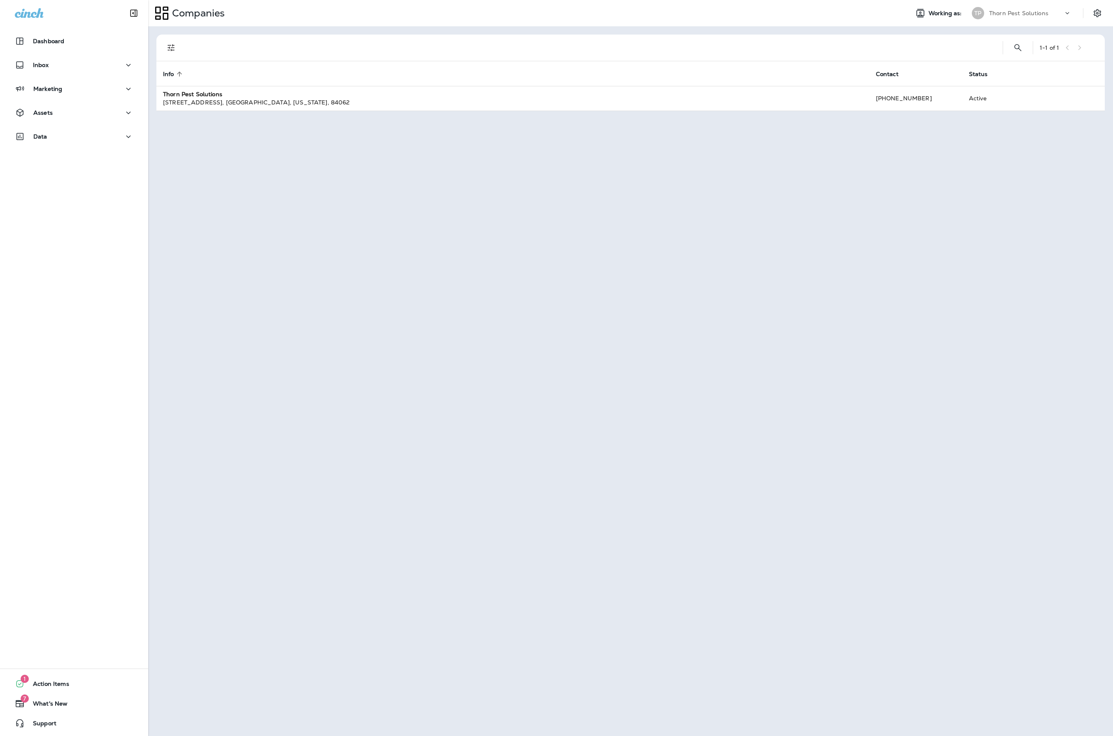 This screenshot has width=1113, height=736. I want to click on button: 1Action Items, so click(74, 684).